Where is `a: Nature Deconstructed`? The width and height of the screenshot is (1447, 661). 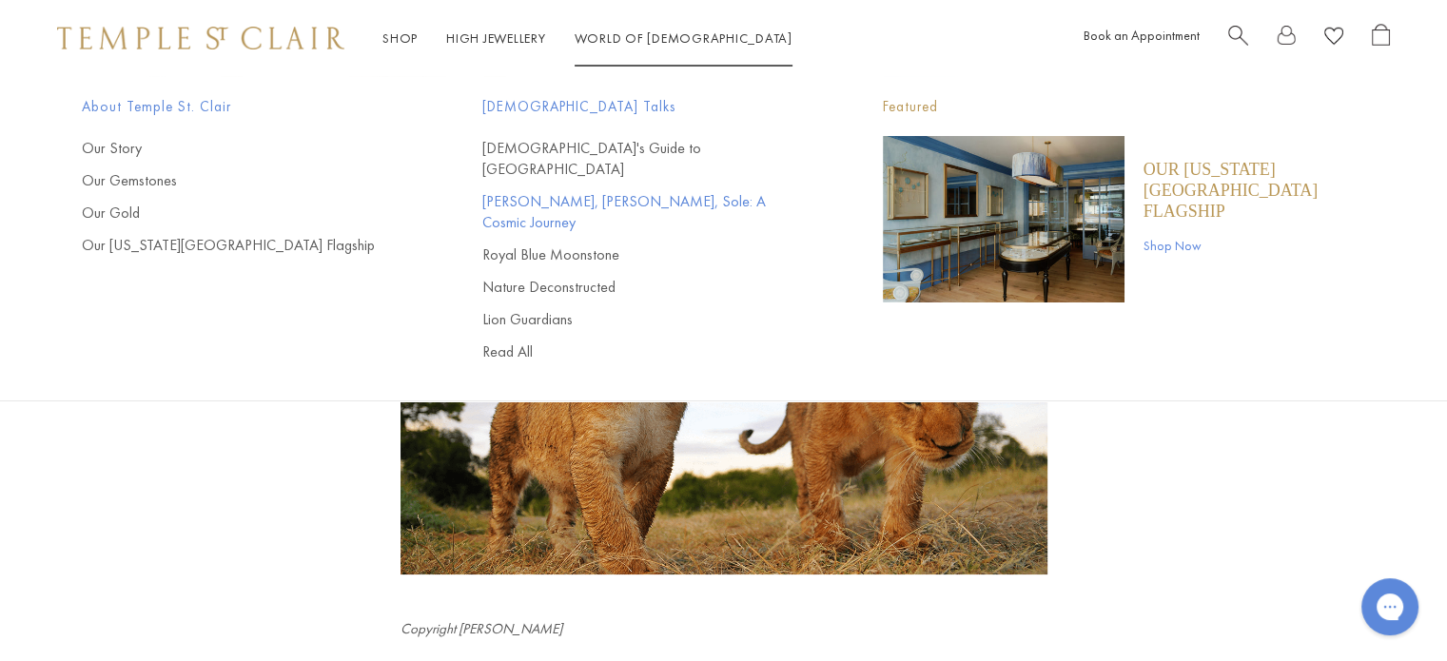 a: Nature Deconstructed is located at coordinates (644, 287).